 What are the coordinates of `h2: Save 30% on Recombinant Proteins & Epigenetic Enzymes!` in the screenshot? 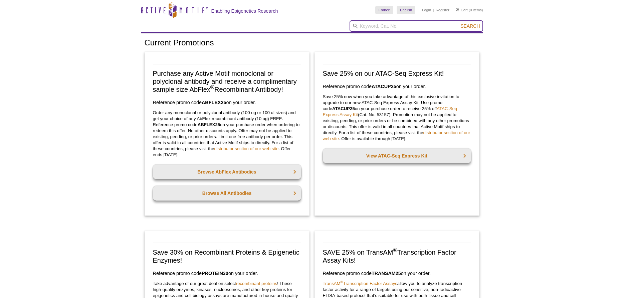 It's located at (227, 256).